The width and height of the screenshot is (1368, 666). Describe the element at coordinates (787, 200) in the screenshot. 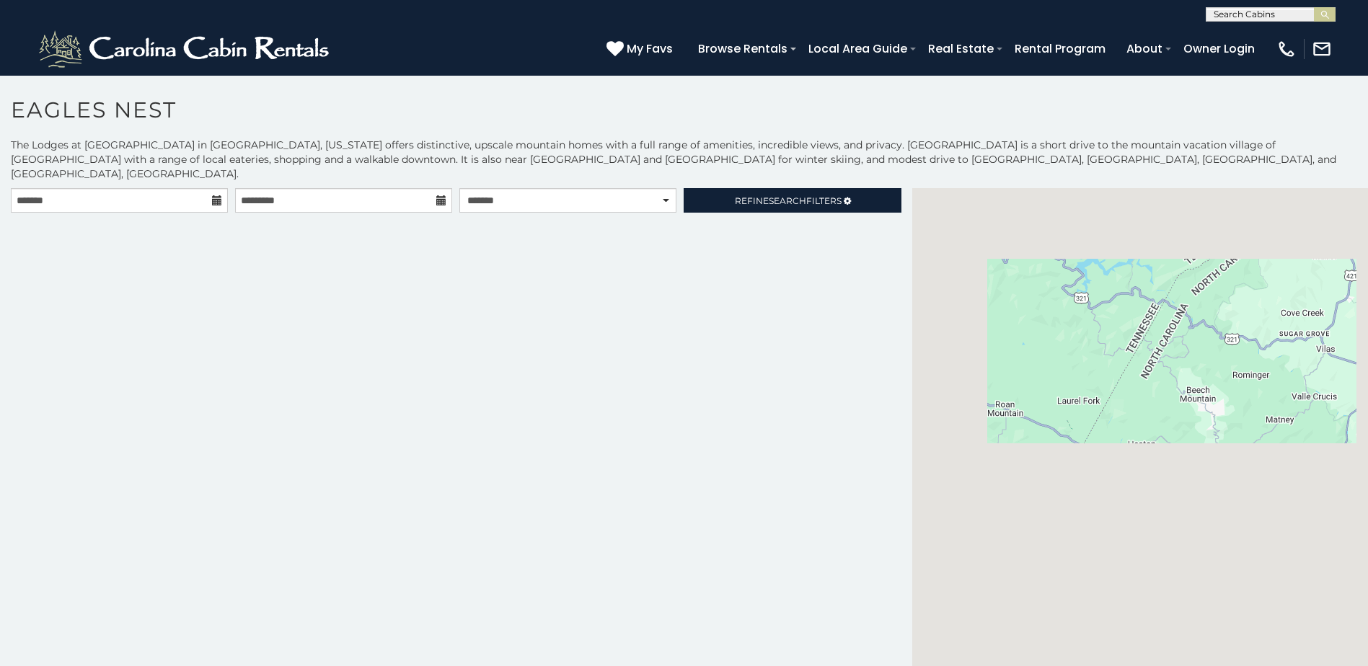

I see `span: Search` at that location.